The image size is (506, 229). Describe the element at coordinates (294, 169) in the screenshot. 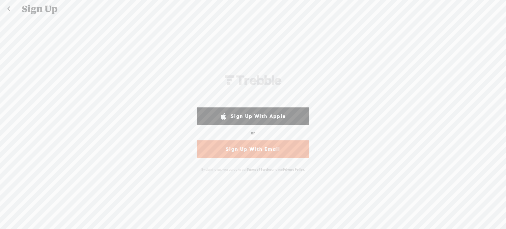

I see `a: Privacy Policy` at that location.